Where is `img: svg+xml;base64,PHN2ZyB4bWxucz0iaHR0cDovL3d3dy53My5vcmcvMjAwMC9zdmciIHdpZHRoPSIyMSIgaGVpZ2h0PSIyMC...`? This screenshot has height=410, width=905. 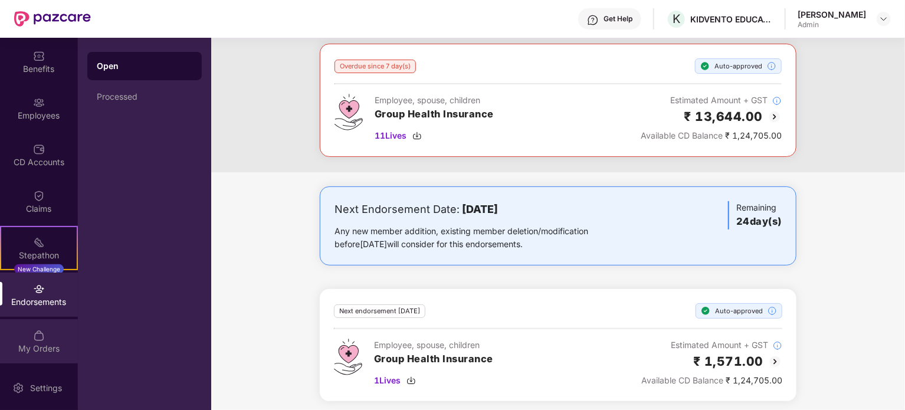
img: svg+xml;base64,PHN2ZyB4bWxucz0iaHR0cDovL3d3dy53My5vcmcvMjAwMC9zdmciIHdpZHRoPSIyMSIgaGVpZ2h0PSIyMC... is located at coordinates (39, 242).